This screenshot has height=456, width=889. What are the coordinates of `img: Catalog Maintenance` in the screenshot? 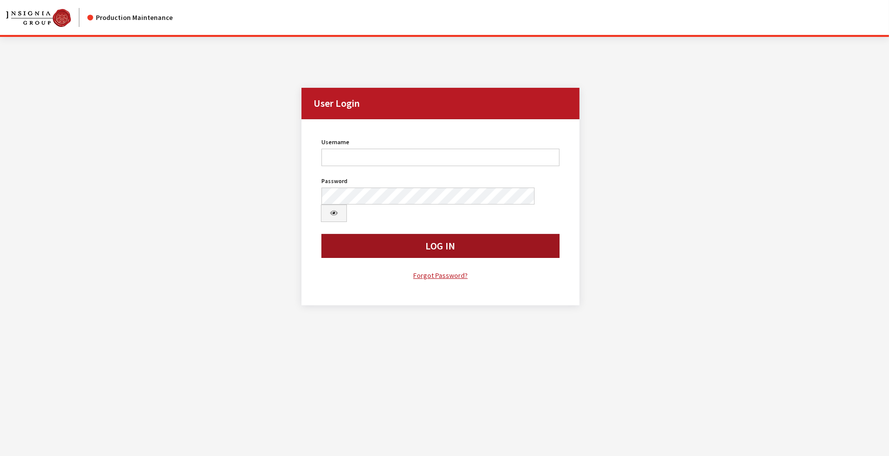 It's located at (38, 18).